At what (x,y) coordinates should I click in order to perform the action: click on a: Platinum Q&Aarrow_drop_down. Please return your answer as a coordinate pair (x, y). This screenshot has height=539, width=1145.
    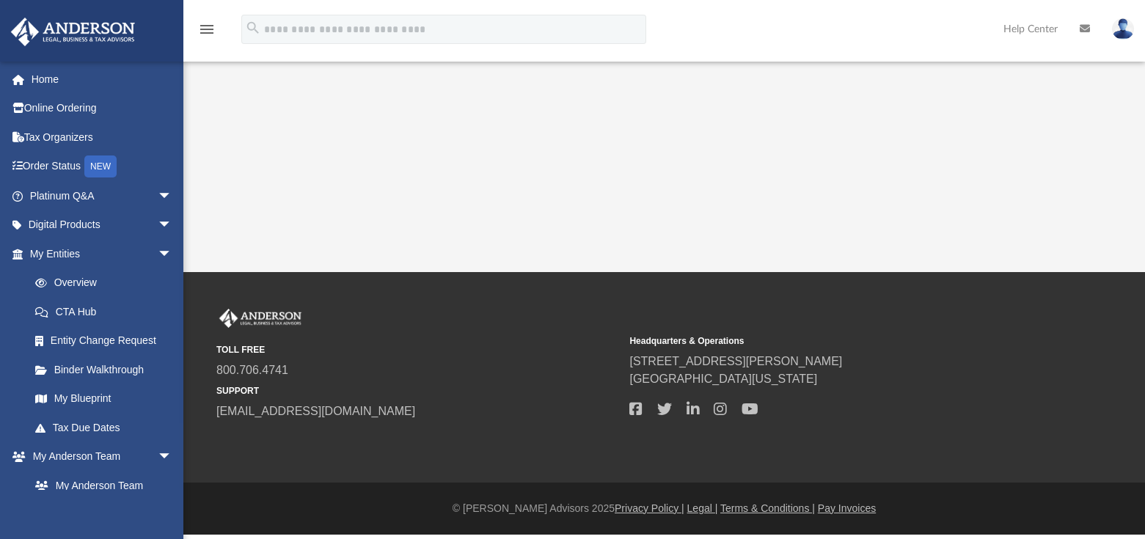
    Looking at the image, I should click on (102, 196).